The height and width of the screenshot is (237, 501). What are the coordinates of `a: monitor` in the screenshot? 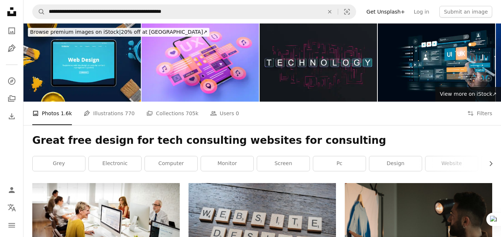 It's located at (227, 163).